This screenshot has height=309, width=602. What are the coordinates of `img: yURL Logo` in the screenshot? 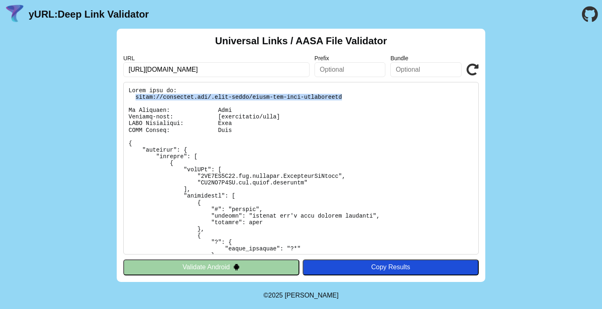 It's located at (15, 14).